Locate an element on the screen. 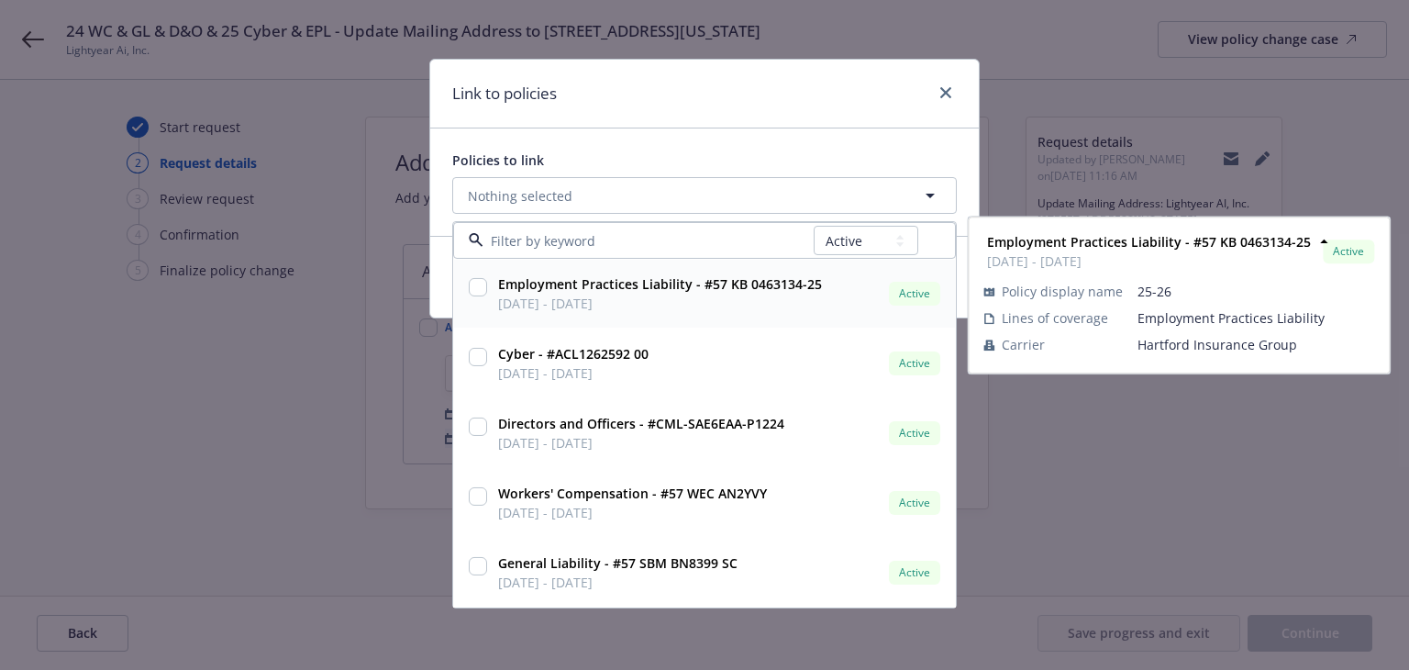 Image resolution: width=1409 pixels, height=670 pixels. span: Employment Practices Liability is located at coordinates (1256, 317).